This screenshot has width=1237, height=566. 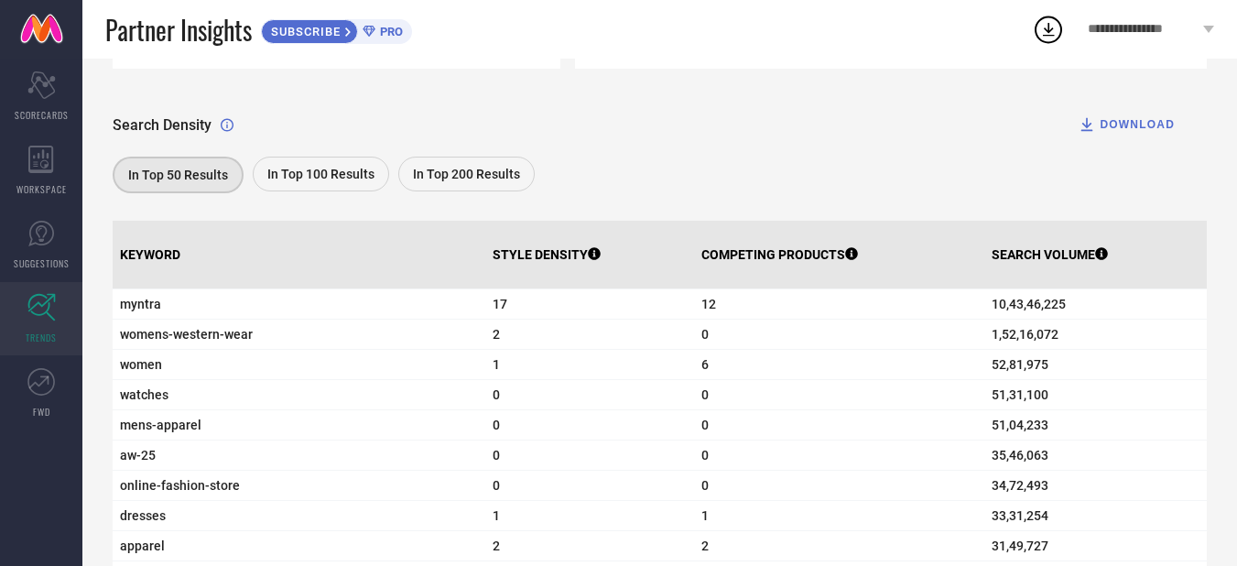 I want to click on span: 12, so click(x=838, y=304).